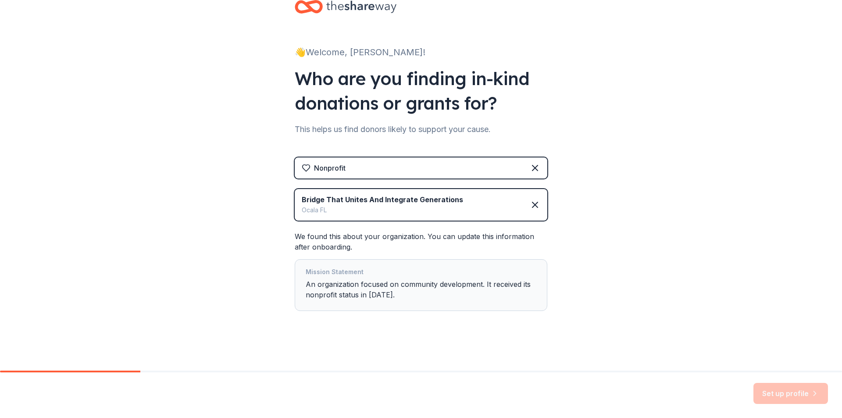 The width and height of the screenshot is (842, 418). I want to click on div: Bridge That Unites And Integrate Generations, so click(382, 199).